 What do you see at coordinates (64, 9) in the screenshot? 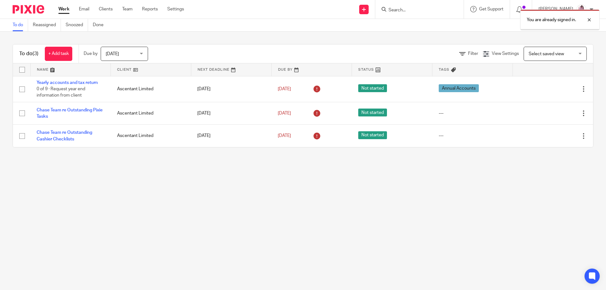
I see `a: Work` at bounding box center [64, 9].